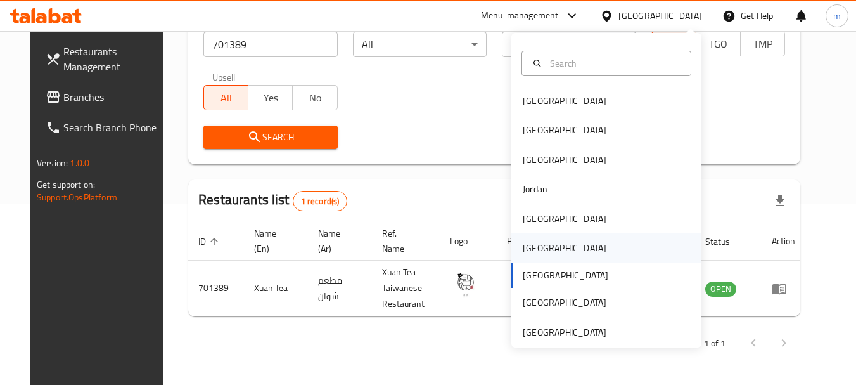 The width and height of the screenshot is (856, 385). I want to click on input: Search, so click(614, 63).